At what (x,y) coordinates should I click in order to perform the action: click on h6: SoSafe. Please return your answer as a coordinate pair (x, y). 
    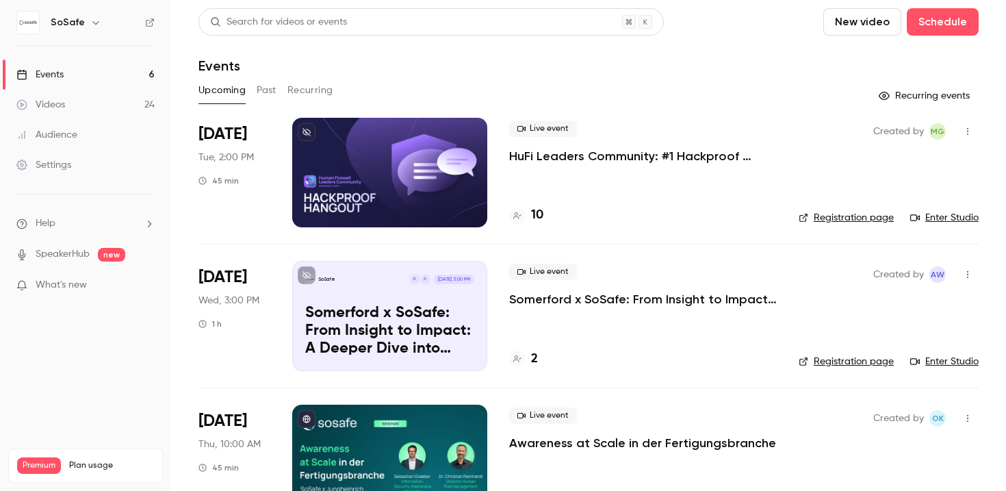
    Looking at the image, I should click on (68, 23).